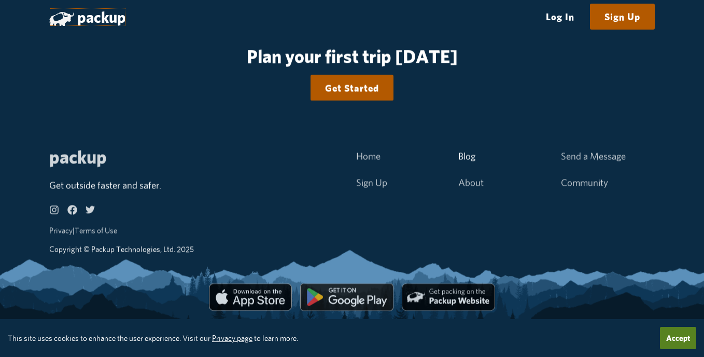  I want to click on a: Terms of Use, so click(96, 230).